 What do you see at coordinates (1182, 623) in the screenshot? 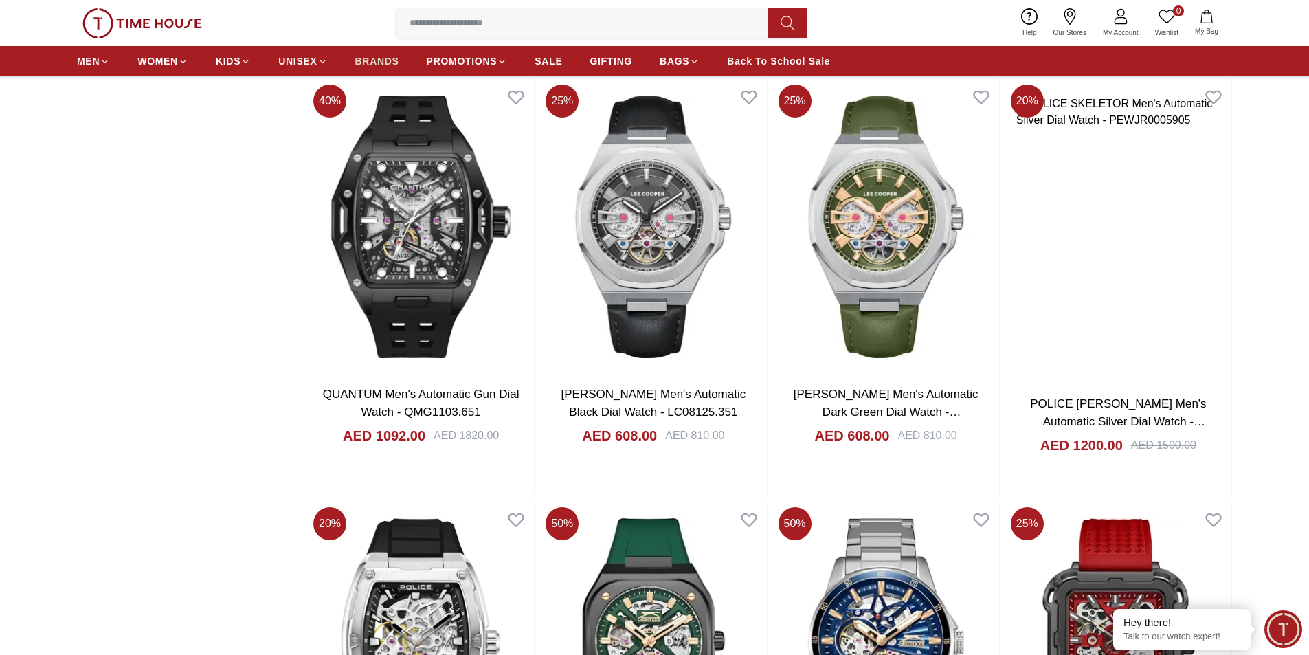
I see `div: Hey there!` at bounding box center [1182, 623].